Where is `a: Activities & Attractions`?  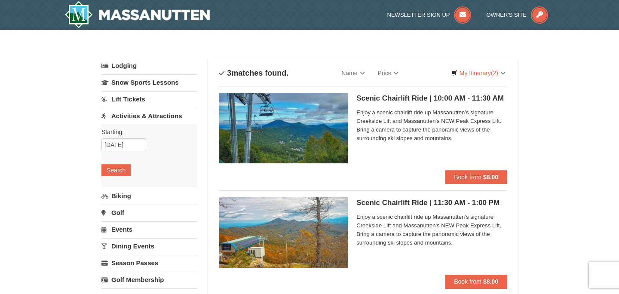 a: Activities & Attractions is located at coordinates (149, 116).